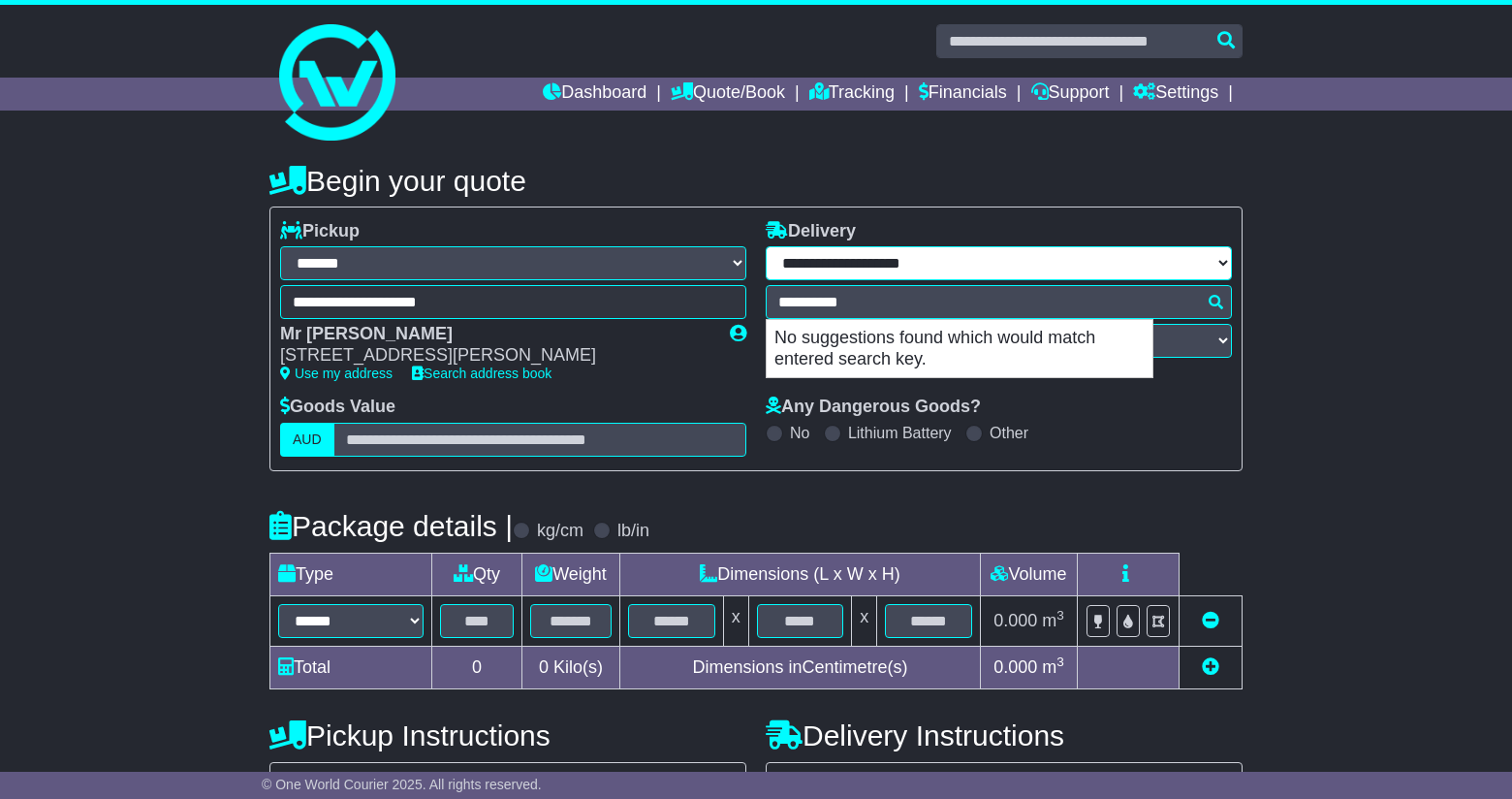 The height and width of the screenshot is (799, 1512). What do you see at coordinates (307, 439) in the screenshot?
I see `label: AUD` at bounding box center [307, 439].